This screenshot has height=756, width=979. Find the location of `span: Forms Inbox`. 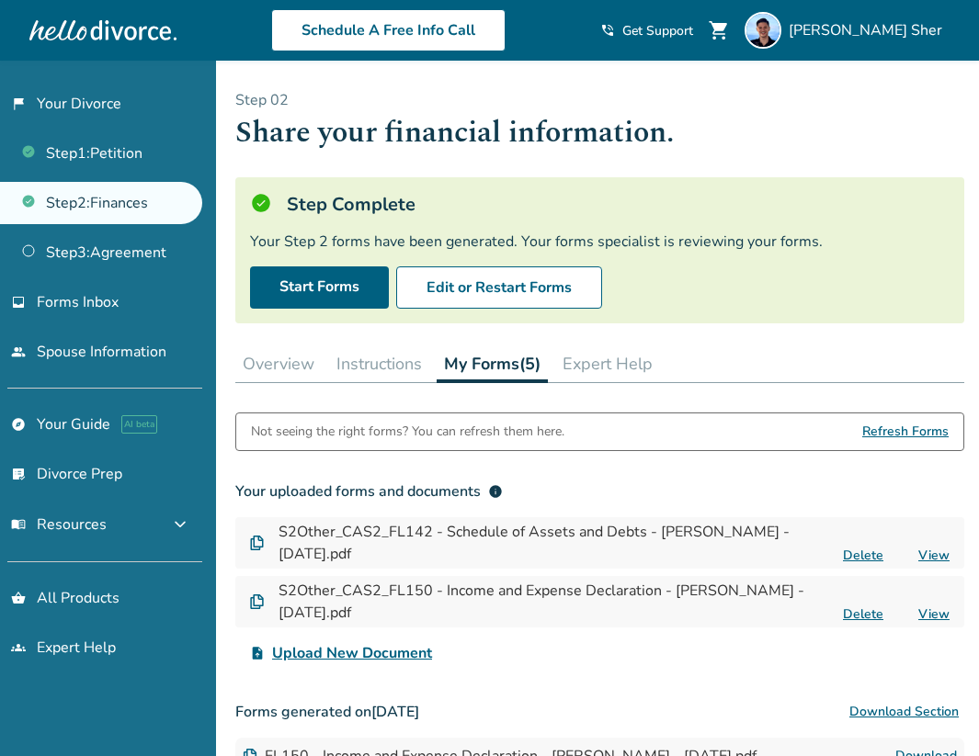

span: Forms Inbox is located at coordinates (77, 302).